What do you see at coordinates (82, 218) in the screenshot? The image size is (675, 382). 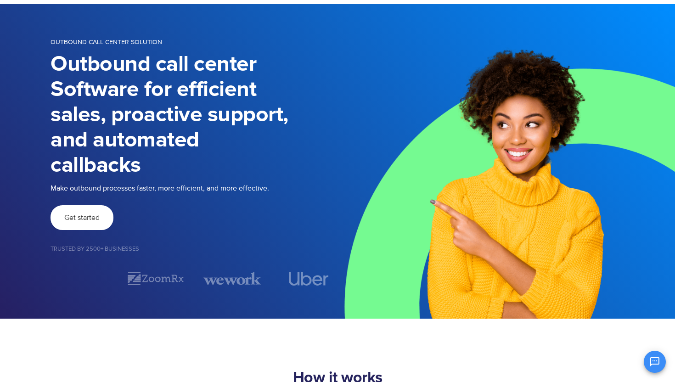 I see `a: Get started` at bounding box center [82, 218].